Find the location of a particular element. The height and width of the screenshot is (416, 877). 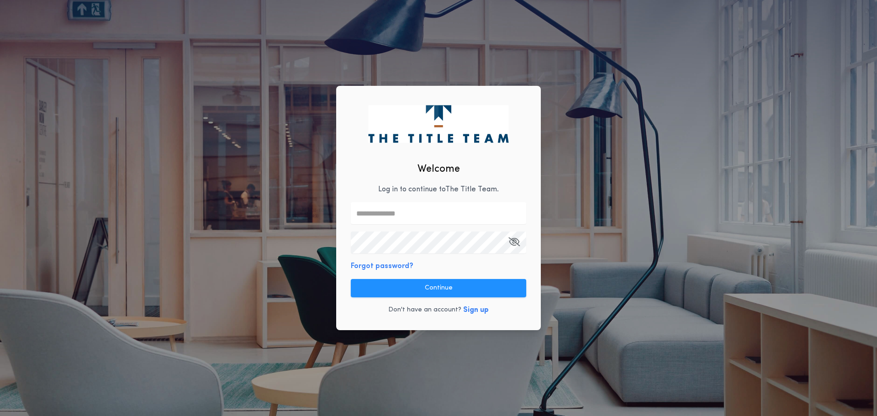

h2: Welcome is located at coordinates (439, 169).